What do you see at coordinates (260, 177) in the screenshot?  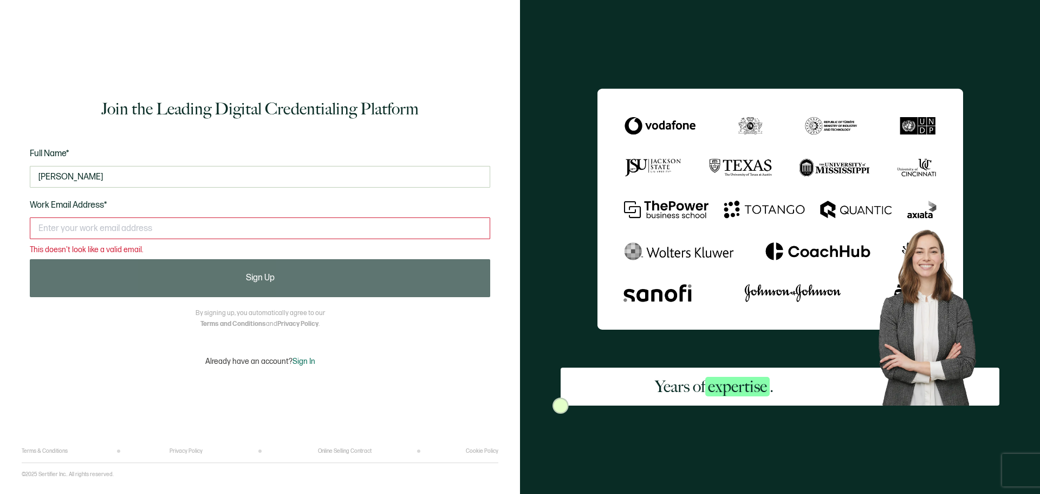 I see `input: Jane Doe` at bounding box center [260, 177].